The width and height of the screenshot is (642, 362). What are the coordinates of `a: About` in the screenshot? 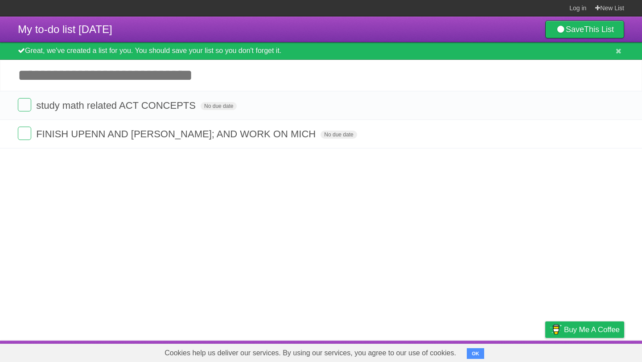 It's located at (436, 351).